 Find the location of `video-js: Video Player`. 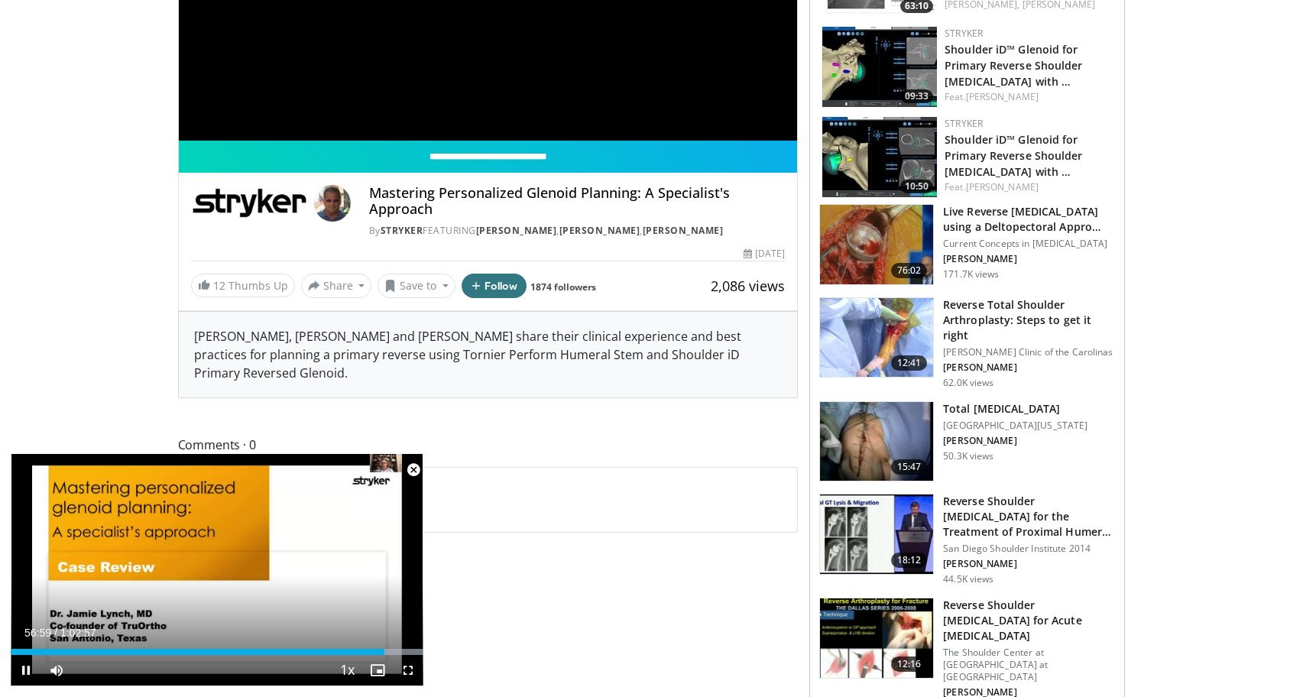

video-js: Video Player is located at coordinates (217, 570).